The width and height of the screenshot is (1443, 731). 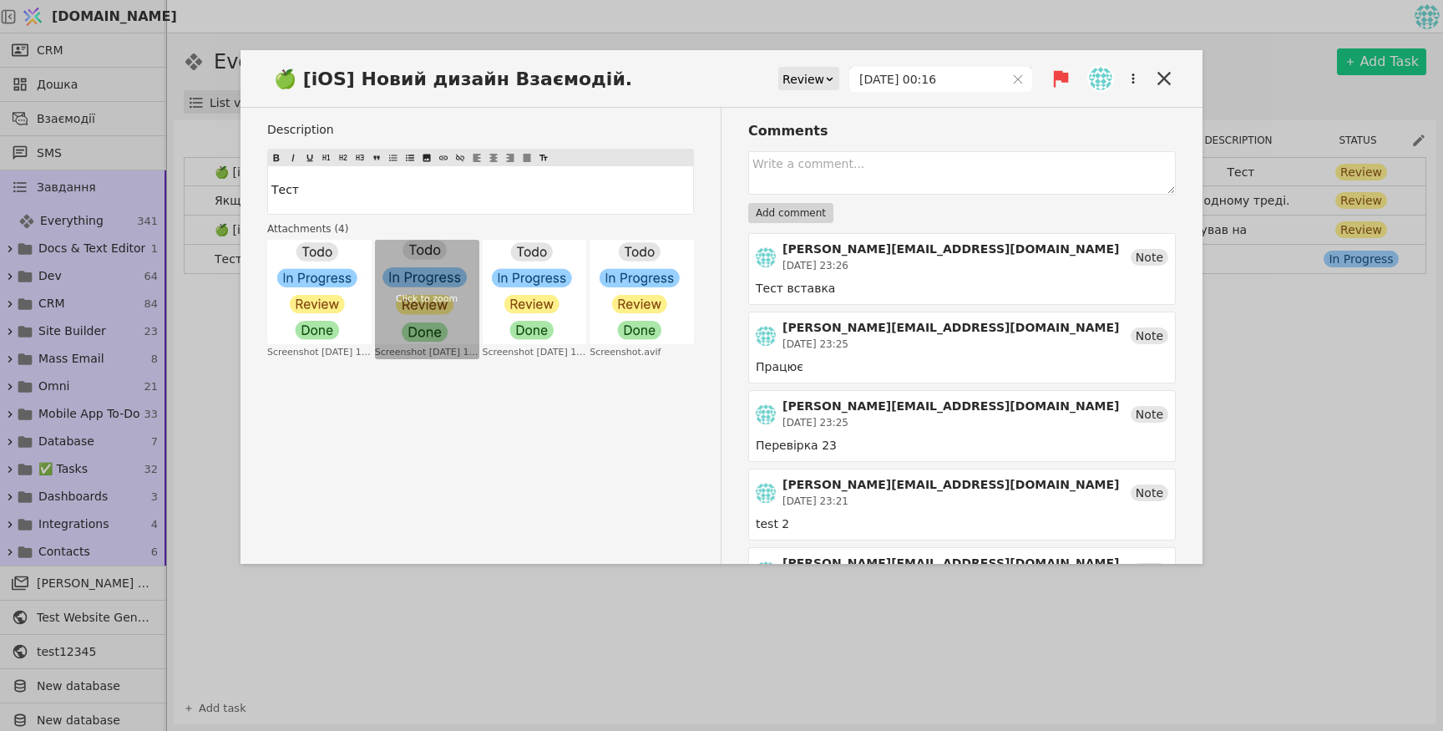 I want to click on svg: close, so click(x=1018, y=79).